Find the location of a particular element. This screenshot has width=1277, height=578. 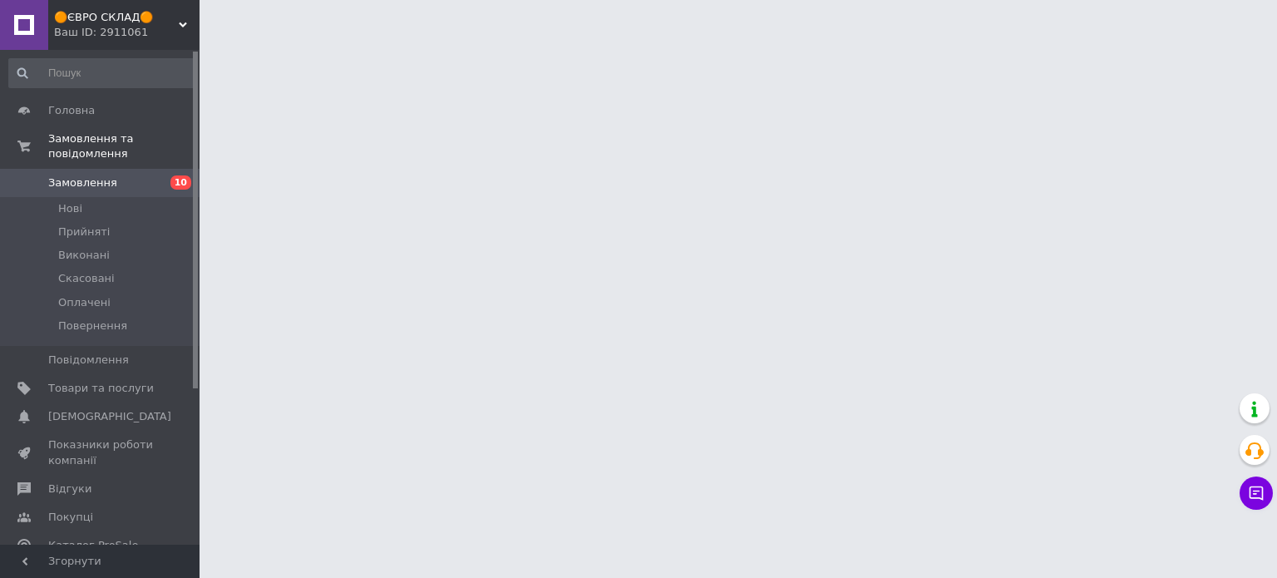

span: Замовлення та повідомлення is located at coordinates (124, 146).